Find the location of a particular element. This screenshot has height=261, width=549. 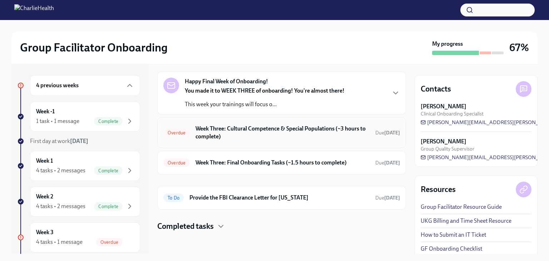

strong: You made it to WEEK THREE of onboarding! You're almost there! is located at coordinates (264, 90).